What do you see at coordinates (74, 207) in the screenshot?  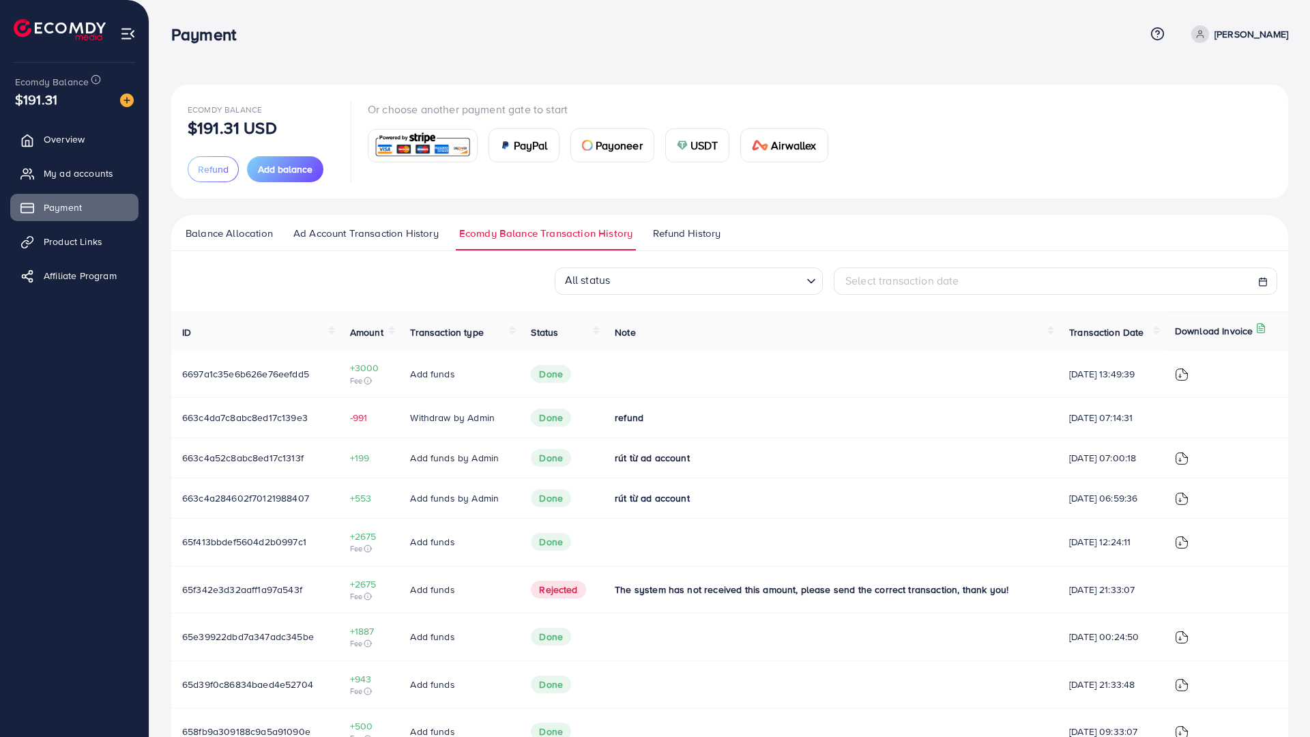 I see `a: Payment` at bounding box center [74, 207].